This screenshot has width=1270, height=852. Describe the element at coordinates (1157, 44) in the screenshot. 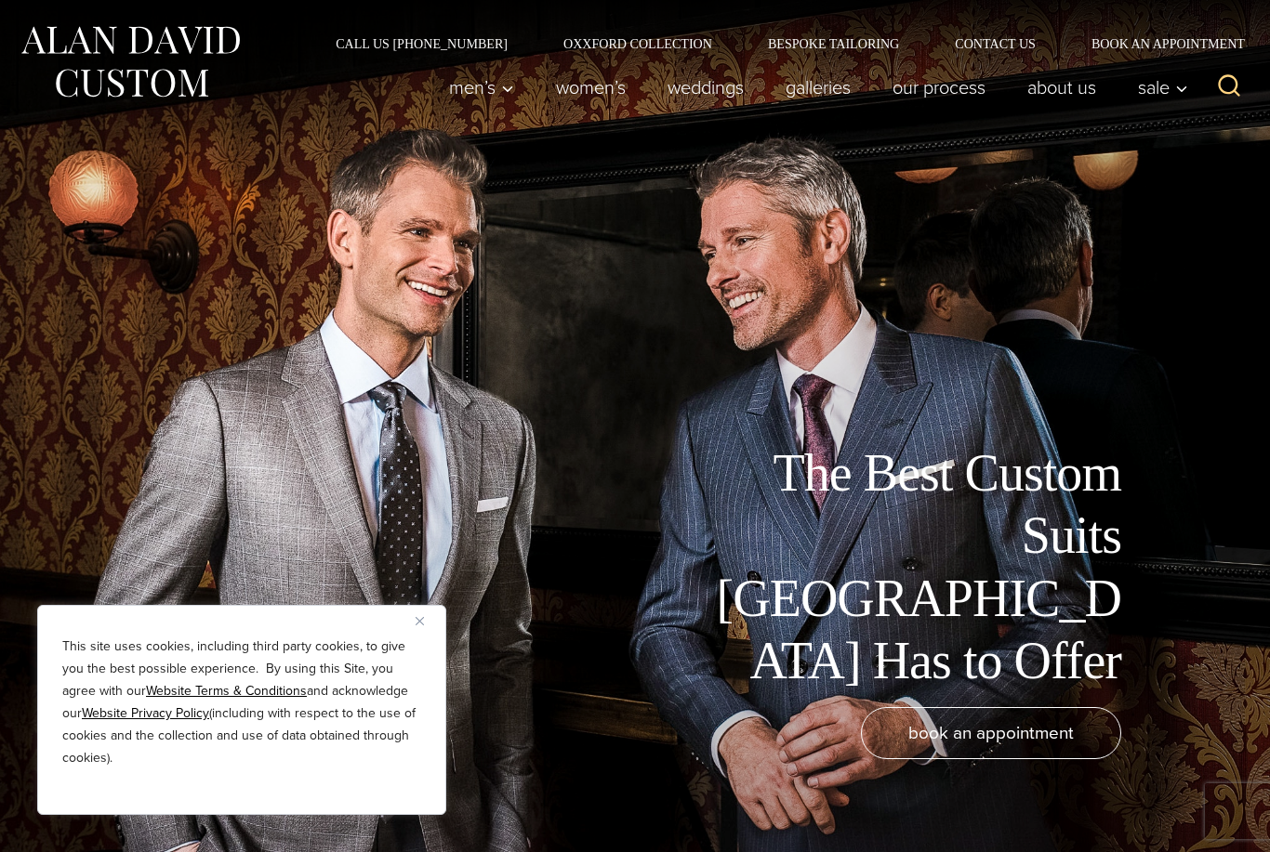

I see `a: Book an Appointment` at that location.